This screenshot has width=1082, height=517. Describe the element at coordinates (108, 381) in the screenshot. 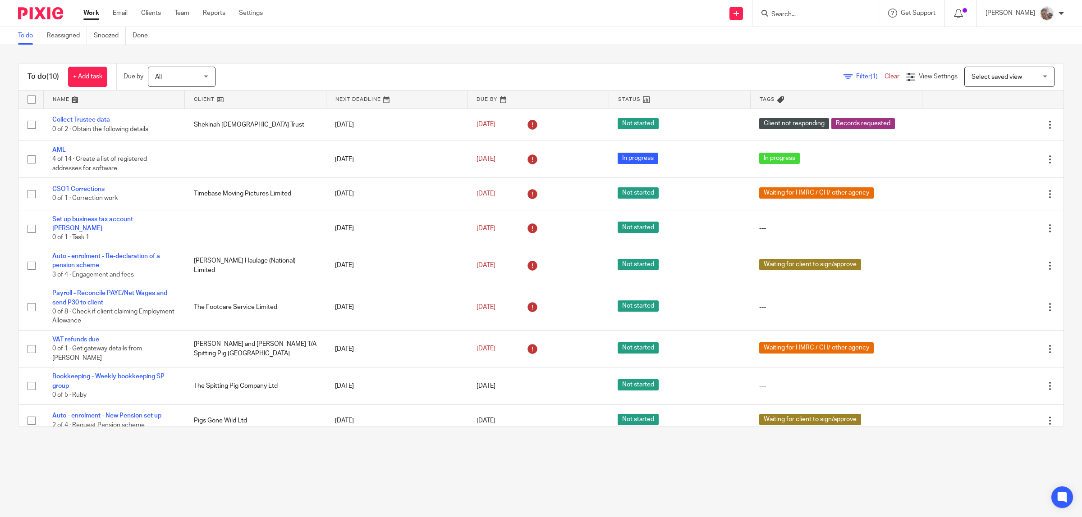

I see `a: Bookkeeping - Weekly bookkeeping SP group` at that location.